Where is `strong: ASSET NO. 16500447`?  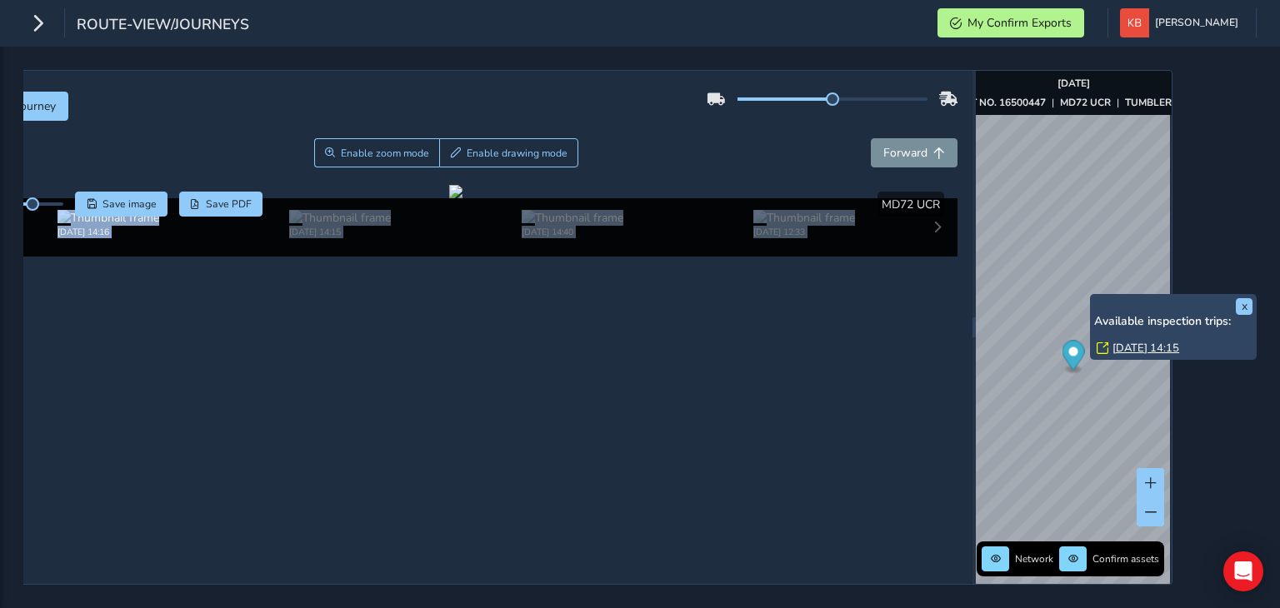
strong: ASSET NO. 16500447 is located at coordinates (995, 103).